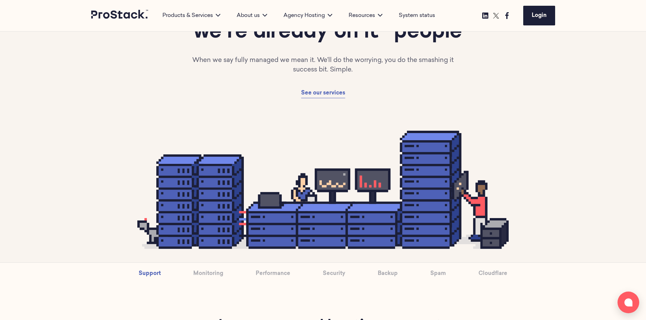 This screenshot has height=320, width=646. I want to click on div: Agency Hosting, so click(308, 16).